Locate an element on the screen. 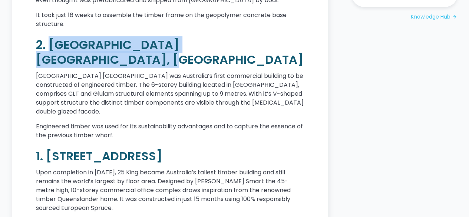 The image size is (469, 217). p: It took just 16 weeks to assemble the timber frame on the geopolymer concrete base structure. is located at coordinates (170, 20).